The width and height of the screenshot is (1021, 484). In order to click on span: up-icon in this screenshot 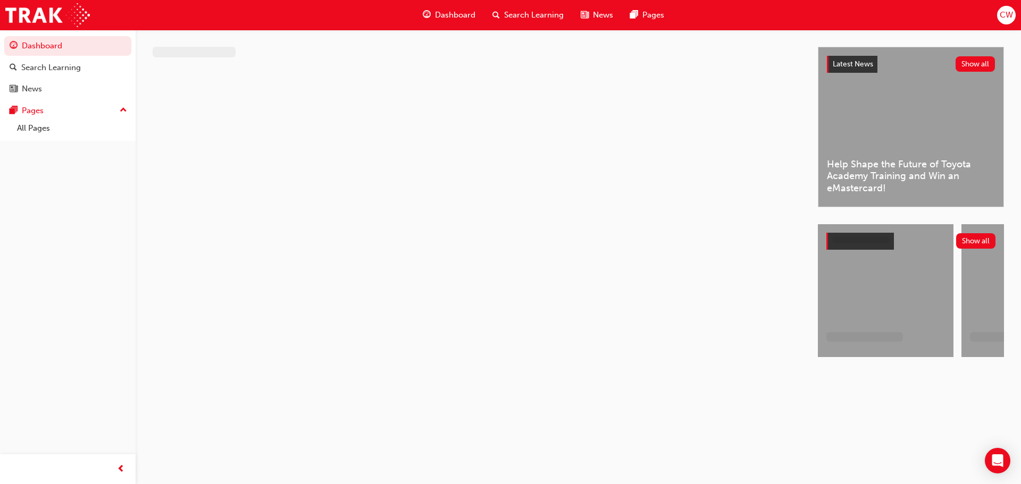, I will do `click(123, 111)`.